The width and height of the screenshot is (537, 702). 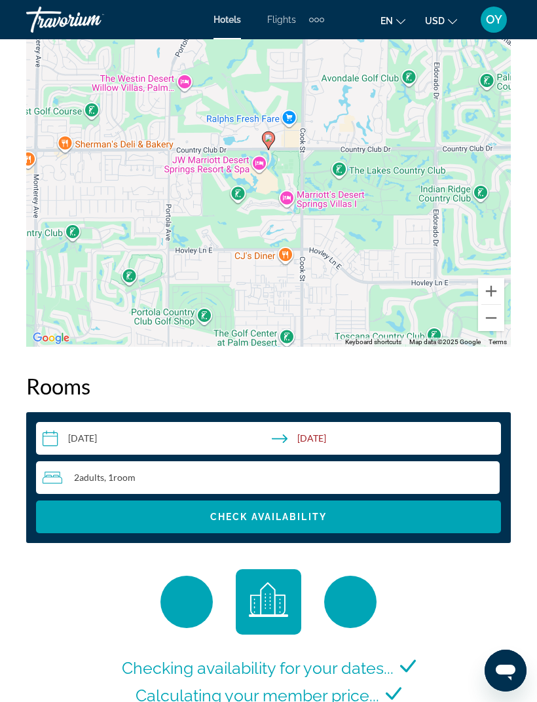 What do you see at coordinates (393, 20) in the screenshot?
I see `button: Change language` at bounding box center [393, 20].